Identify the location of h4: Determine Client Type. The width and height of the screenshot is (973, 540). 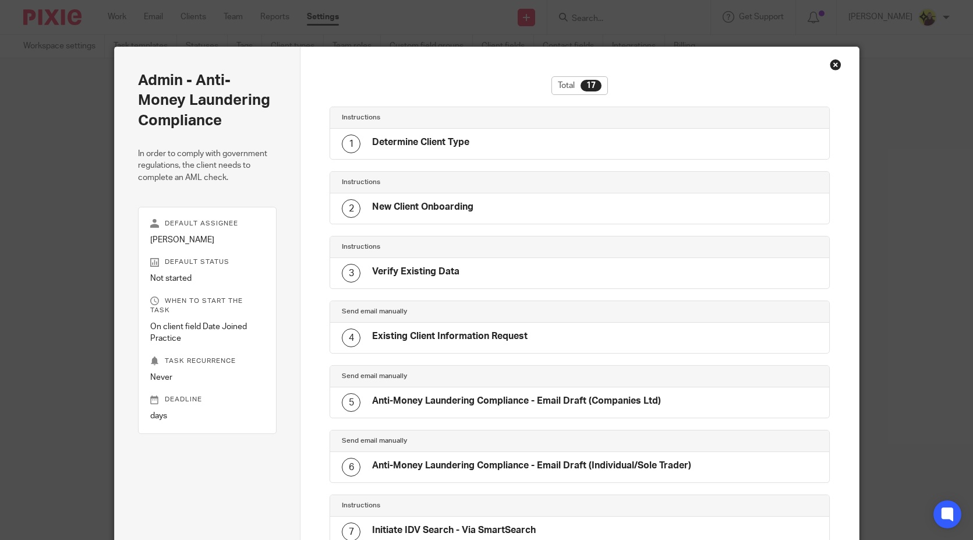
(421, 142).